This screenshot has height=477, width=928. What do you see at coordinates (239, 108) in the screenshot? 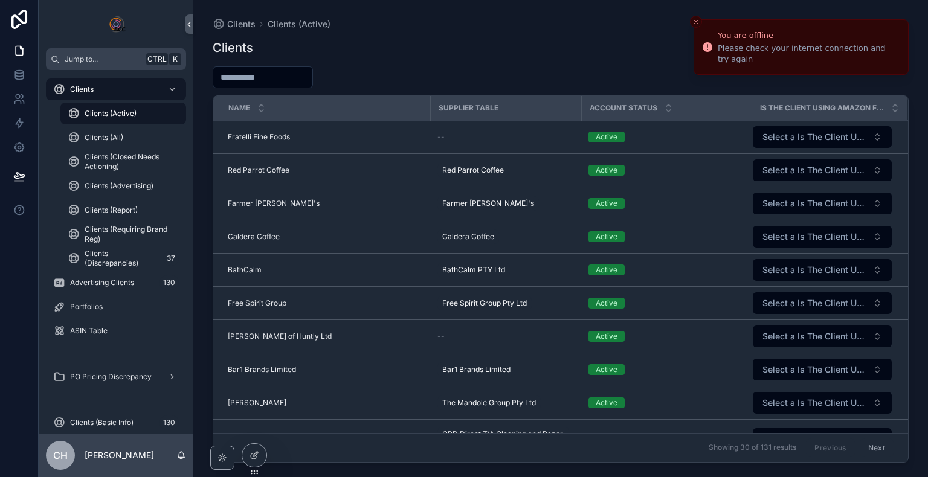
I see `span: Name` at bounding box center [239, 108].